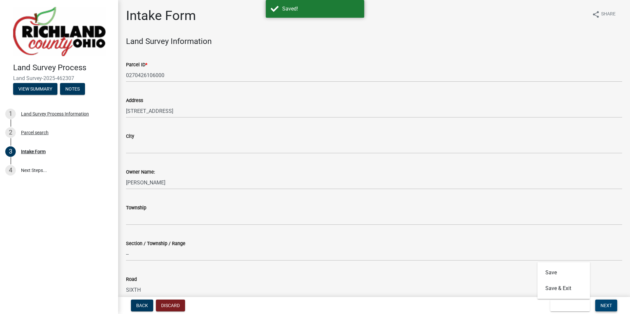  What do you see at coordinates (72, 89) in the screenshot?
I see `wm-modal-confirm: Notes` at bounding box center [72, 89].